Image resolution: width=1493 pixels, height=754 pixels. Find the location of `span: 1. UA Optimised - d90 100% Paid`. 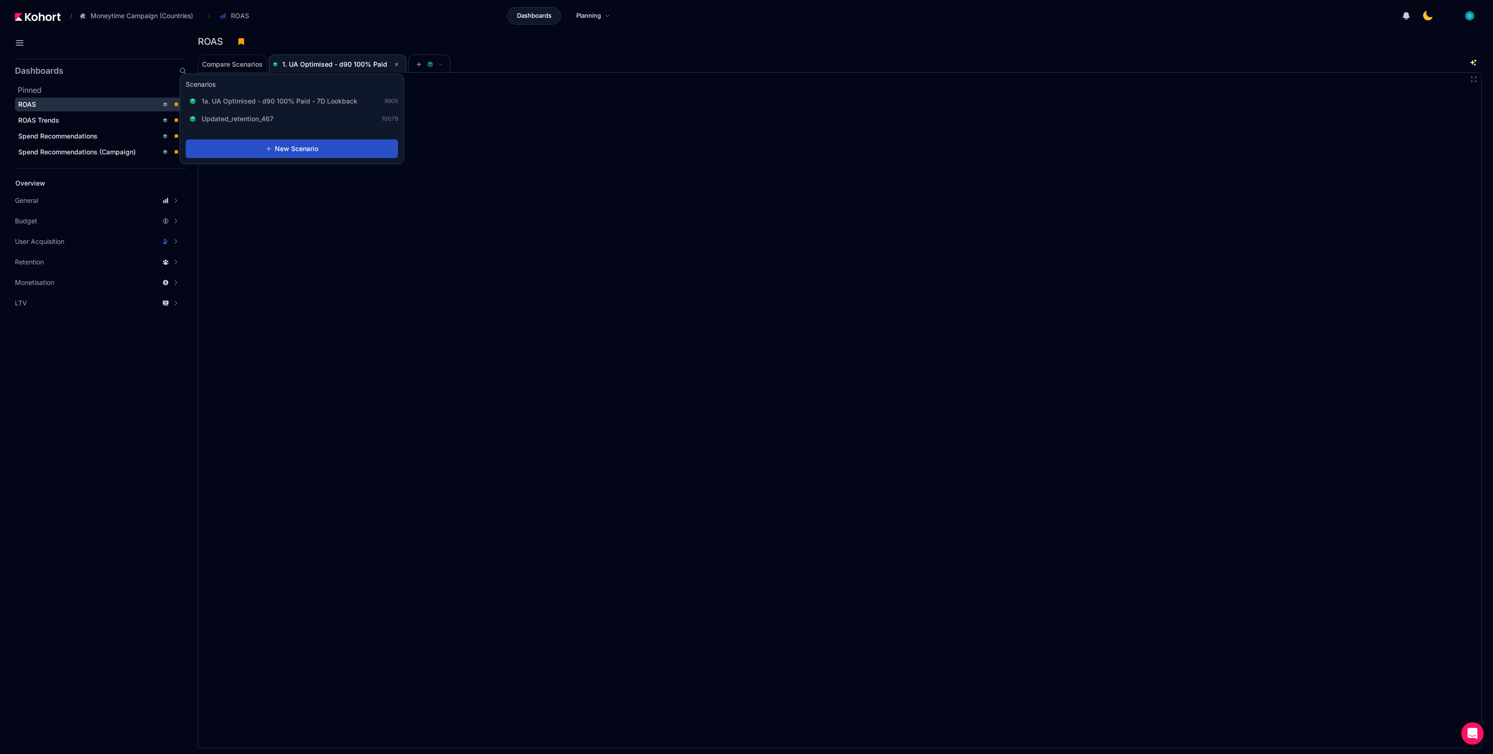

span: 1. UA Optimised - d90 100% Paid is located at coordinates (335, 64).